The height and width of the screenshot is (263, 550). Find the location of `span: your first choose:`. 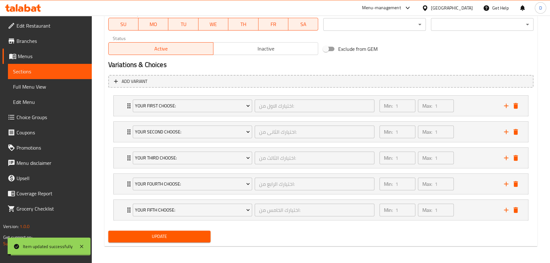

span: your first choose: is located at coordinates (193, 106).